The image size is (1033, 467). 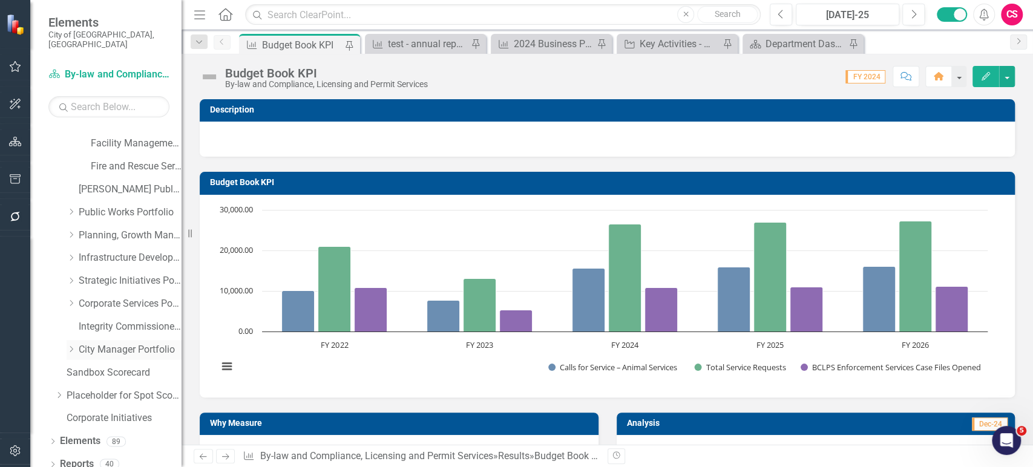 What do you see at coordinates (1012, 15) in the screenshot?
I see `button: CS` at bounding box center [1012, 15].